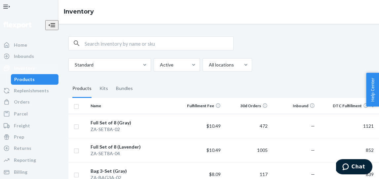  What do you see at coordinates (24, 56) in the screenshot?
I see `div: Inbounds` at bounding box center [24, 56].